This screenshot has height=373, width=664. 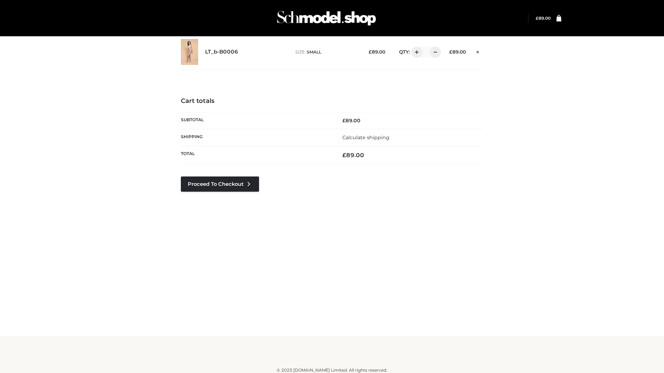 What do you see at coordinates (366, 138) in the screenshot?
I see `a: Calculate shipping` at bounding box center [366, 138].